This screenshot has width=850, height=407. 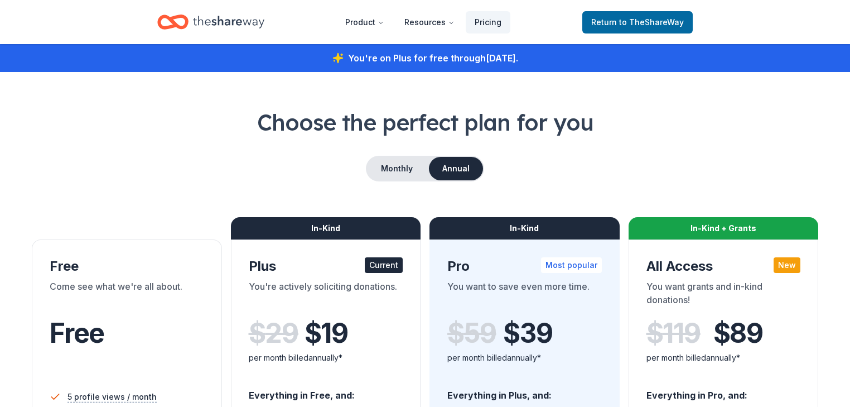 What do you see at coordinates (326, 295) in the screenshot?
I see `div: You're actively soliciting donations.` at bounding box center [326, 295].